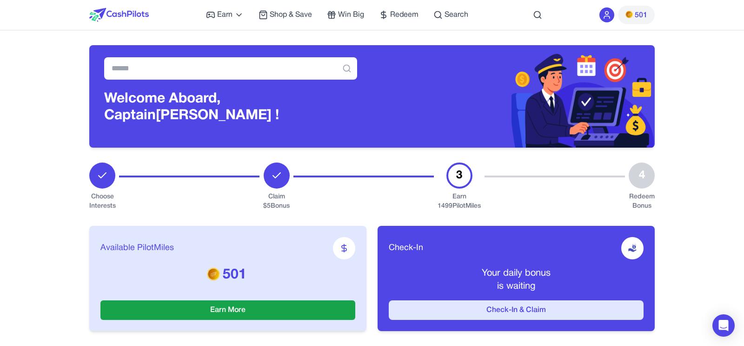 Image resolution: width=744 pixels, height=346 pixels. What do you see at coordinates (102, 201) in the screenshot?
I see `div: Choose Interests` at bounding box center [102, 201].